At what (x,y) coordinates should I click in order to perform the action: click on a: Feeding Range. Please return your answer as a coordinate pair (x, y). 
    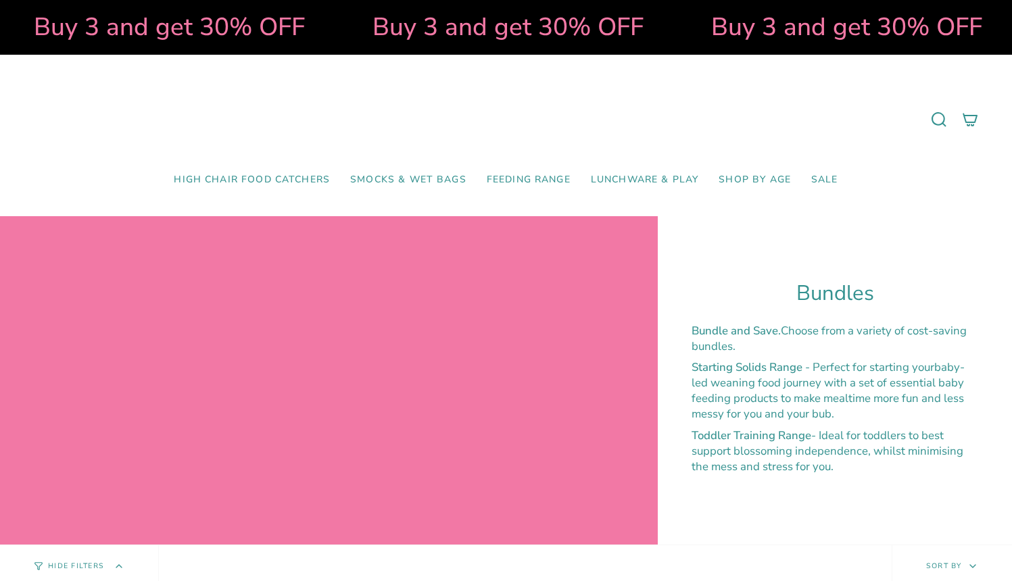
    Looking at the image, I should click on (529, 180).